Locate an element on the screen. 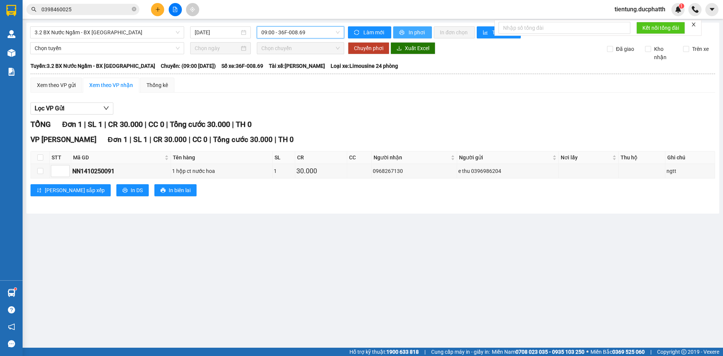  span: question-circle is located at coordinates (11, 310).